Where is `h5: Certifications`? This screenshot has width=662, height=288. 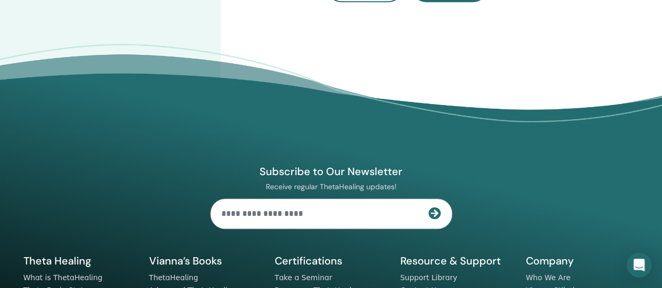 h5: Certifications is located at coordinates (331, 261).